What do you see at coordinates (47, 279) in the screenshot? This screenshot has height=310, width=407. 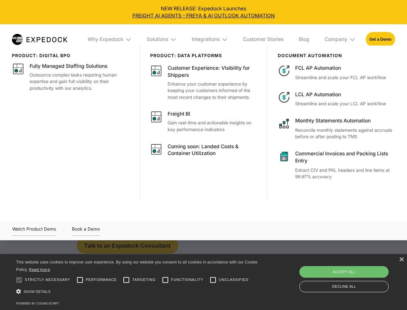 I see `span: Strictly necessary` at bounding box center [47, 279].